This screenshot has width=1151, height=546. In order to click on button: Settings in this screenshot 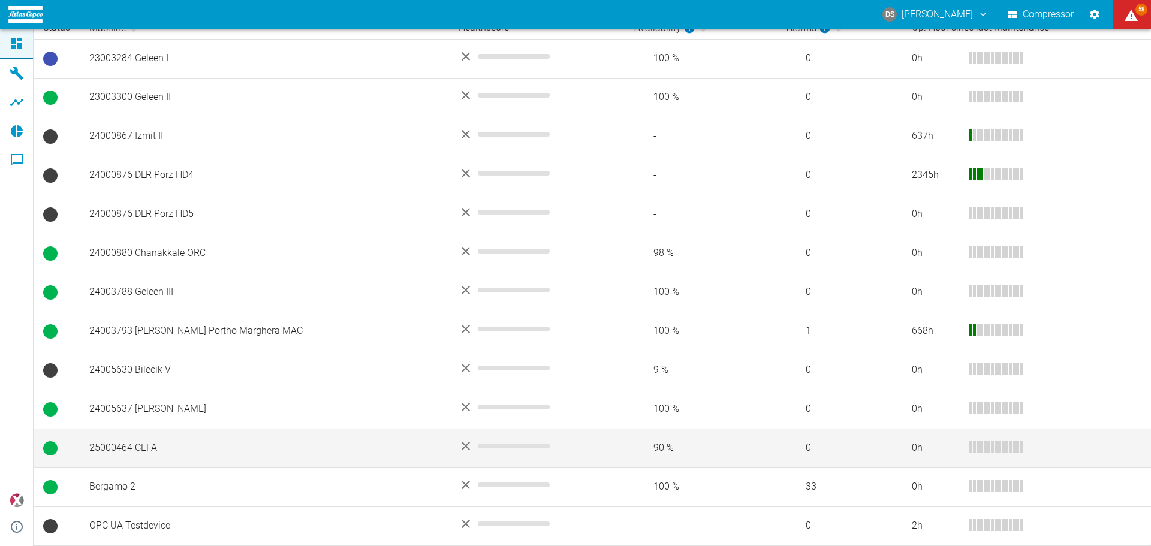, I will do `click(1095, 14)`.